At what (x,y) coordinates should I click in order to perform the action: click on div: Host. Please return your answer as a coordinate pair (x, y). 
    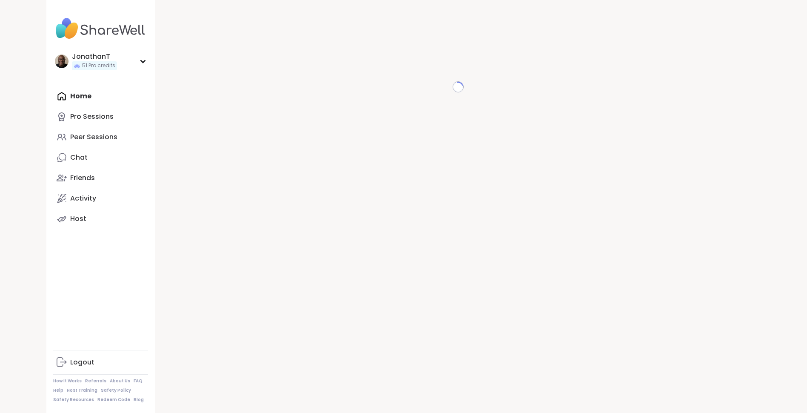
    Looking at the image, I should click on (78, 219).